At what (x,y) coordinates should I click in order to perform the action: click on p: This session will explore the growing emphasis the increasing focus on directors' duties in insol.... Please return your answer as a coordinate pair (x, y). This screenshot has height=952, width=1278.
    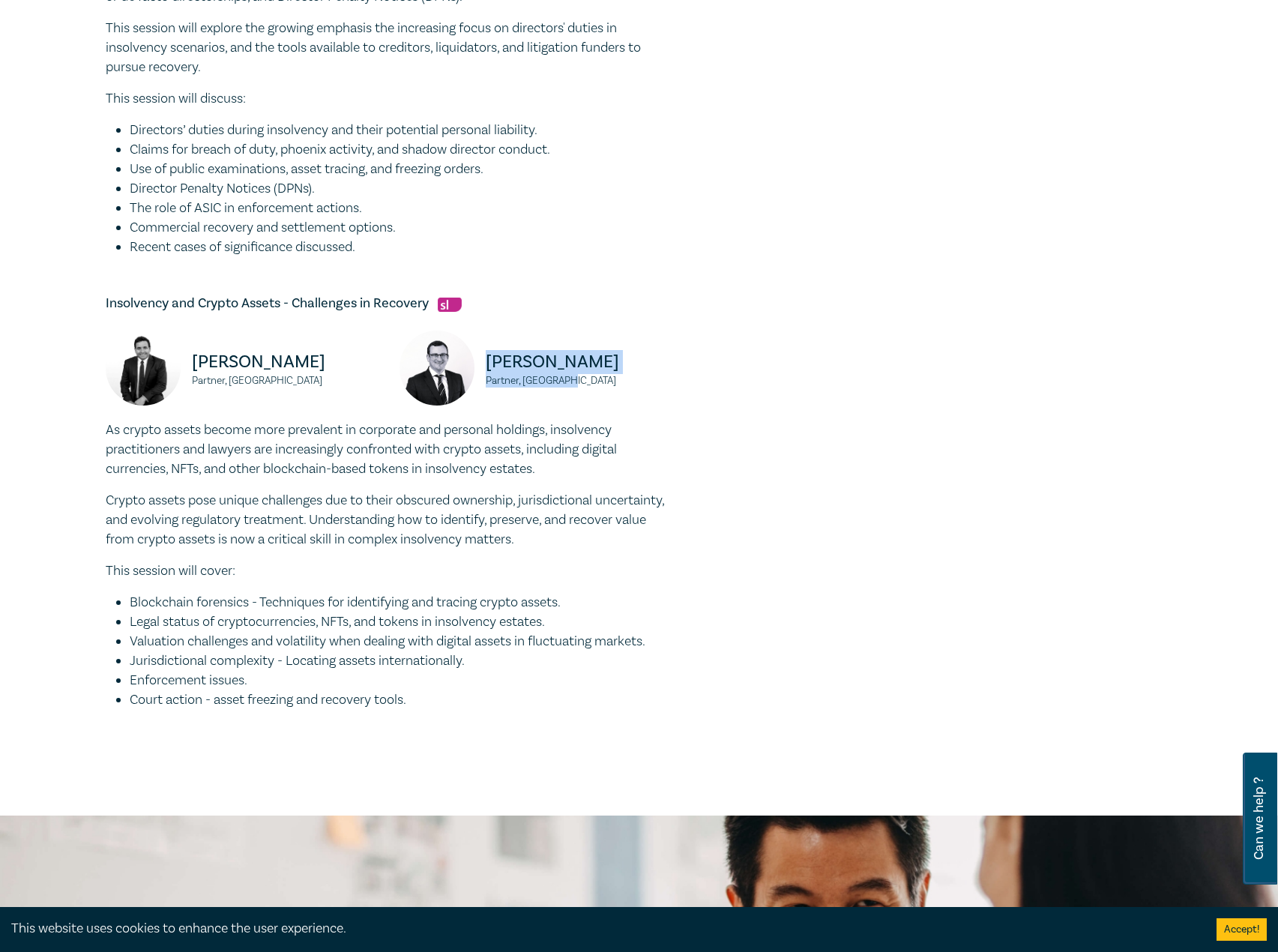
    Looking at the image, I should click on (391, 48).